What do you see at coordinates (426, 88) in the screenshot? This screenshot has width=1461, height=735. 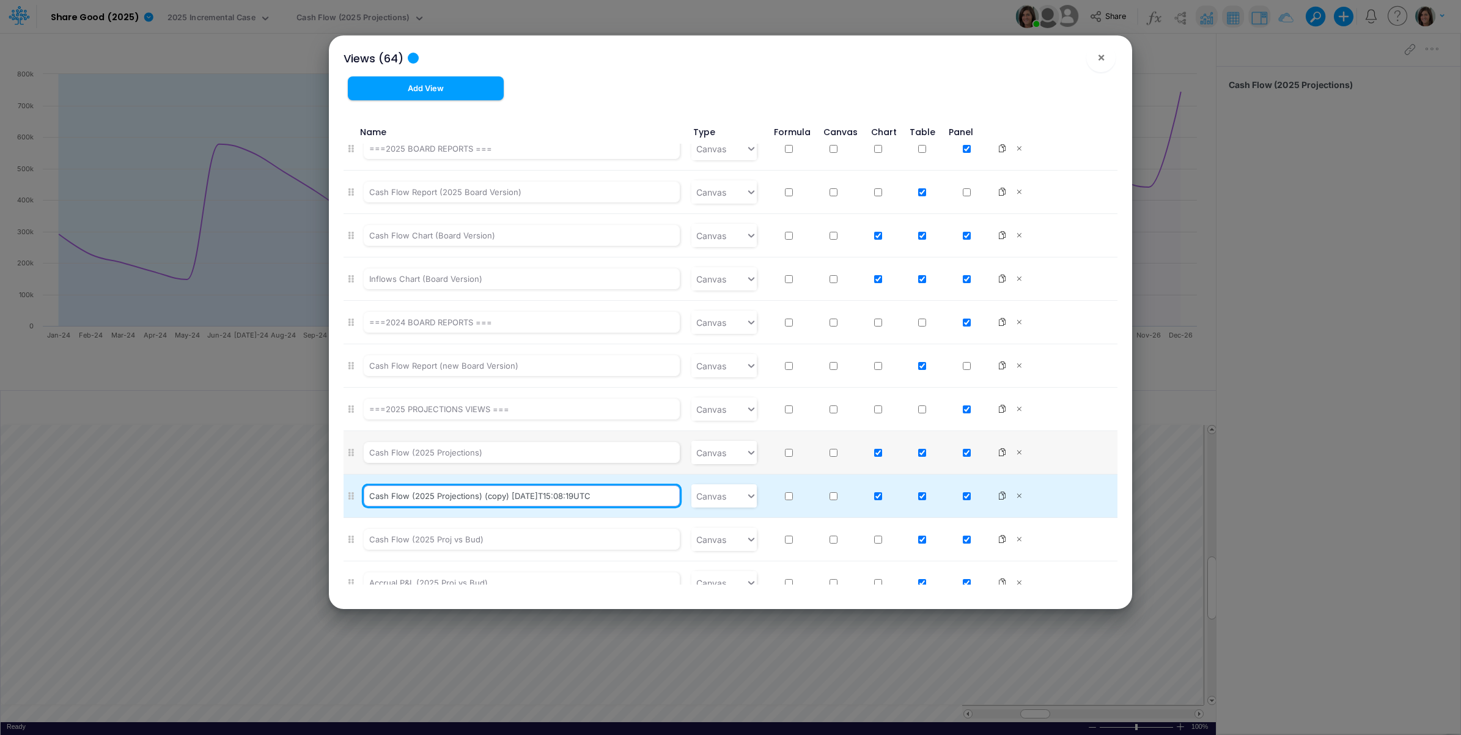 I see `button: Add View` at bounding box center [426, 88].